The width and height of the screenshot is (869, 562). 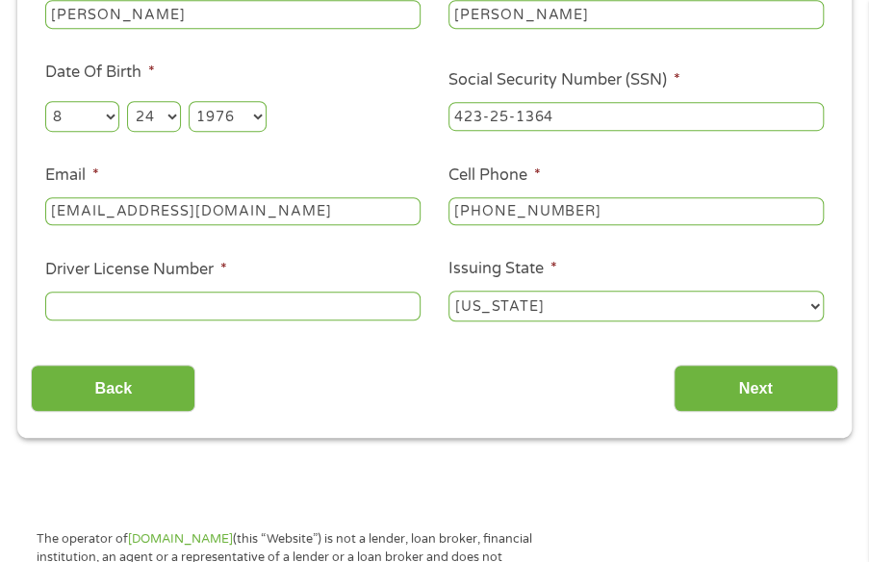 What do you see at coordinates (233, 212) in the screenshot?
I see `input: john@gmail.com` at bounding box center [233, 212].